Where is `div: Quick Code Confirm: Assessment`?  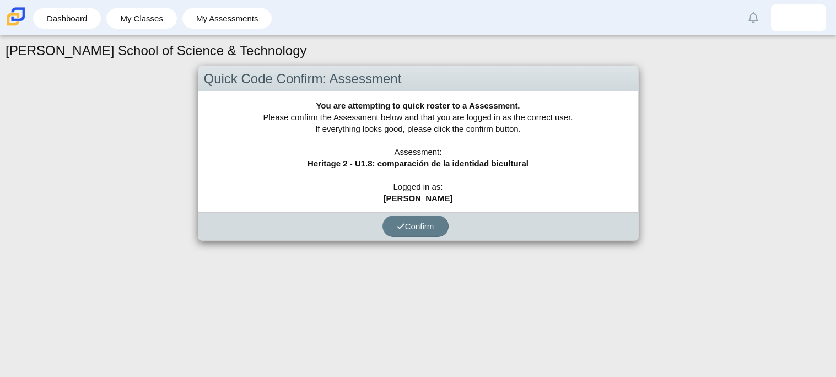 div: Quick Code Confirm: Assessment is located at coordinates (418, 79).